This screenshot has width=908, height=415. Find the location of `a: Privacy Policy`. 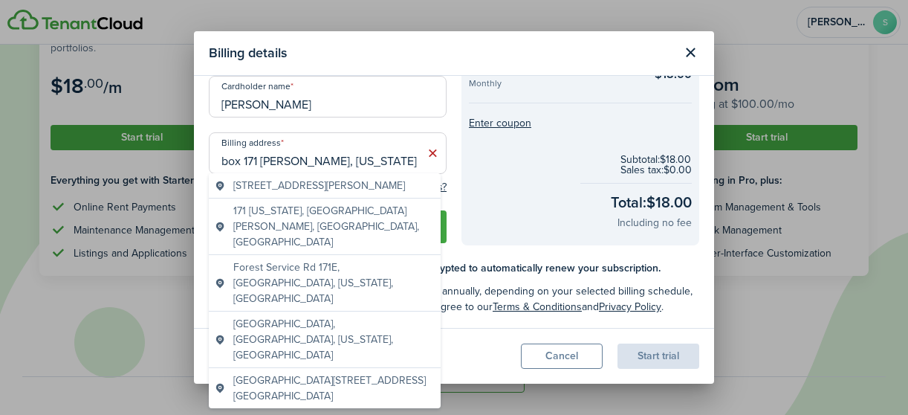

a: Privacy Policy is located at coordinates (630, 306).